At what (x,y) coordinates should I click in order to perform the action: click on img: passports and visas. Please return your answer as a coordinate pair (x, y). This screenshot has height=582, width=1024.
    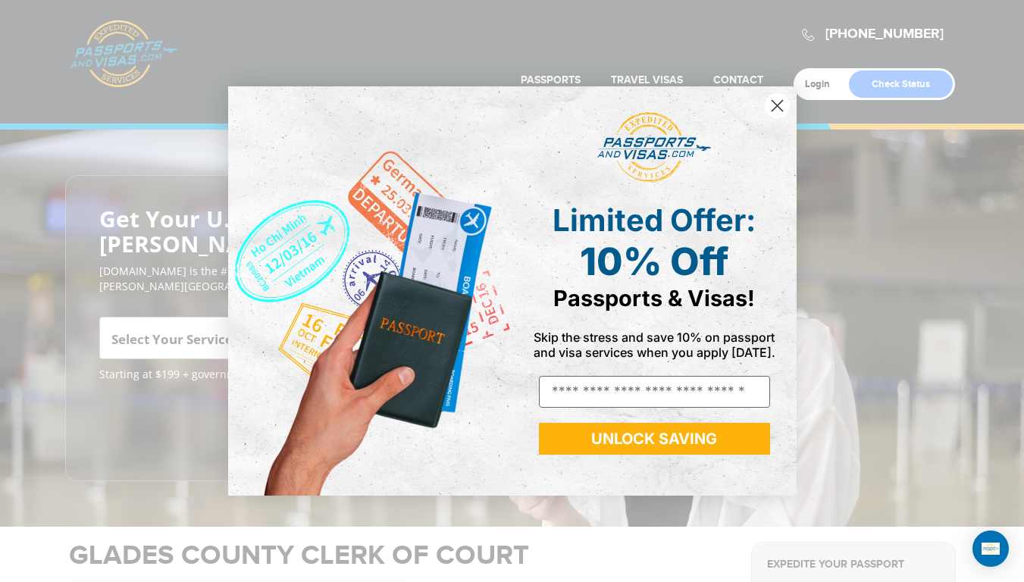
    Looking at the image, I should click on (654, 148).